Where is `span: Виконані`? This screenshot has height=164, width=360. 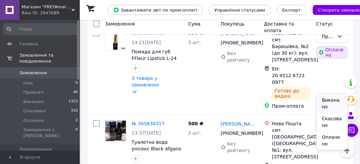 span: Виконані is located at coordinates (34, 102).